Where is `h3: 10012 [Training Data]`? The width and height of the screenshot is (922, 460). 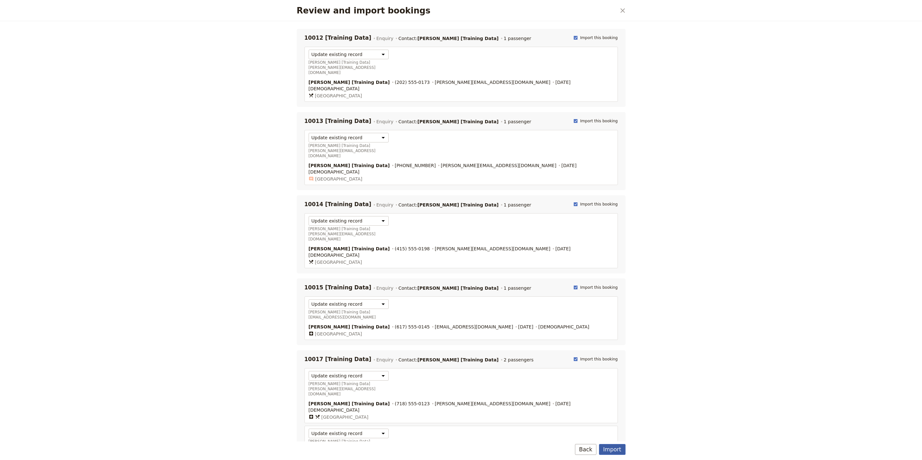
h3: 10012 [Training Data] is located at coordinates (338, 38).